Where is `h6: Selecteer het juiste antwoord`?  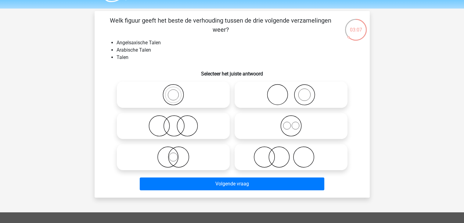 h6: Selecteer het juiste antwoord is located at coordinates (232, 71).